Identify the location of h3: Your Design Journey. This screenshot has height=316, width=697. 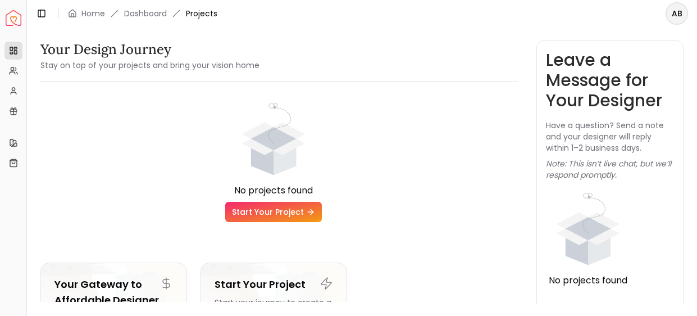
(150, 49).